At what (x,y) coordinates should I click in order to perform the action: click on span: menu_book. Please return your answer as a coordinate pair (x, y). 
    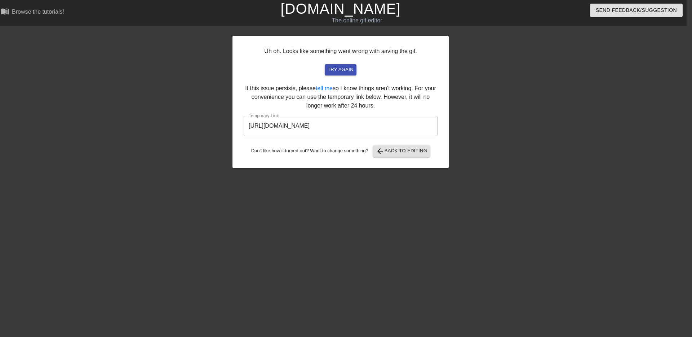
    Looking at the image, I should click on (5, 11).